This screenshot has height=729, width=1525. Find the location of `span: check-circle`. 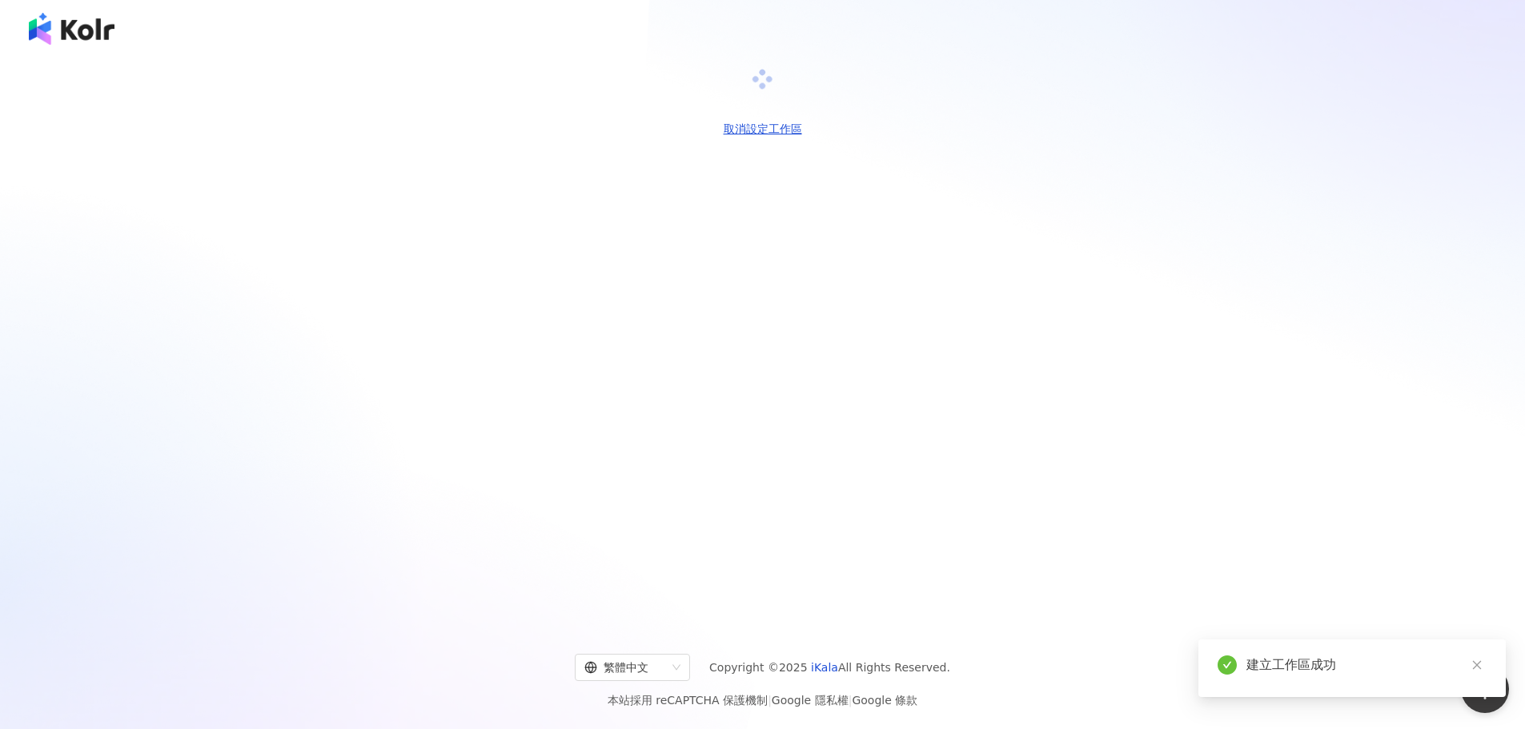

span: check-circle is located at coordinates (1227, 665).